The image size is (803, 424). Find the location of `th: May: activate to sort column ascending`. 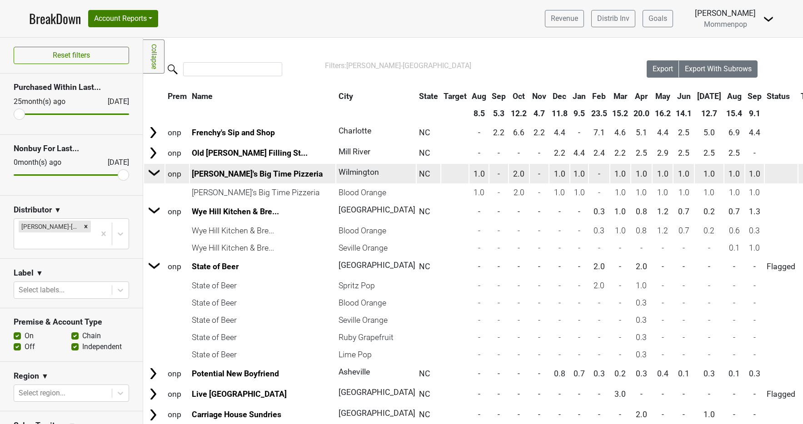

th: May: activate to sort column ascending is located at coordinates (663, 96).